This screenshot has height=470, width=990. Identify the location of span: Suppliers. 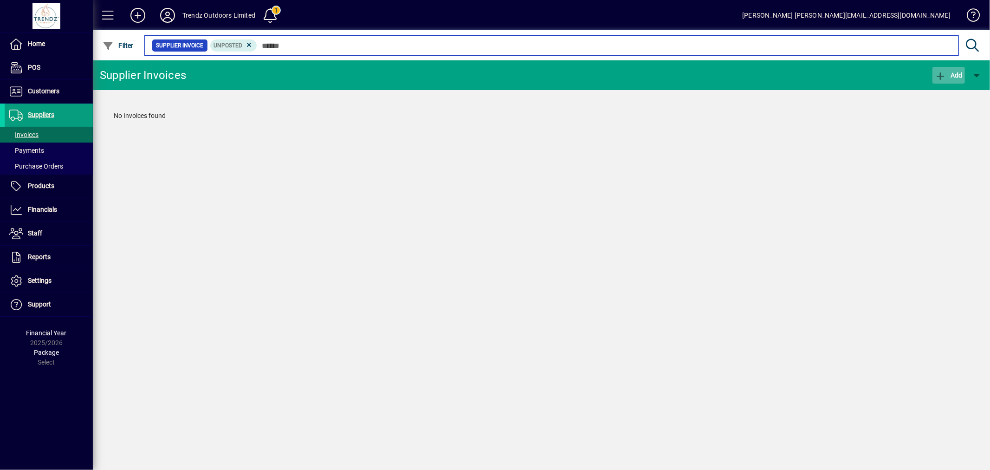
(41, 115).